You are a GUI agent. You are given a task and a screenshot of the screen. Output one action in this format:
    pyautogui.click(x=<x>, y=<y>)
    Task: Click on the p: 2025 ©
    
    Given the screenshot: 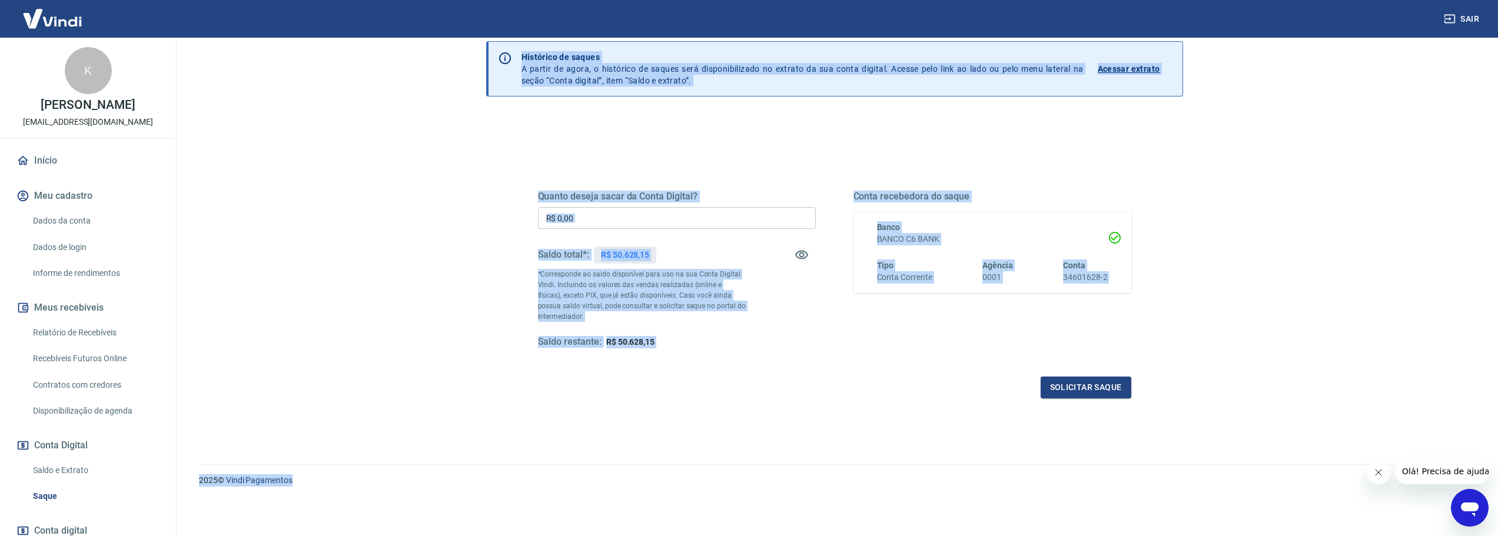 What is the action you would take?
    pyautogui.click(x=834, y=480)
    